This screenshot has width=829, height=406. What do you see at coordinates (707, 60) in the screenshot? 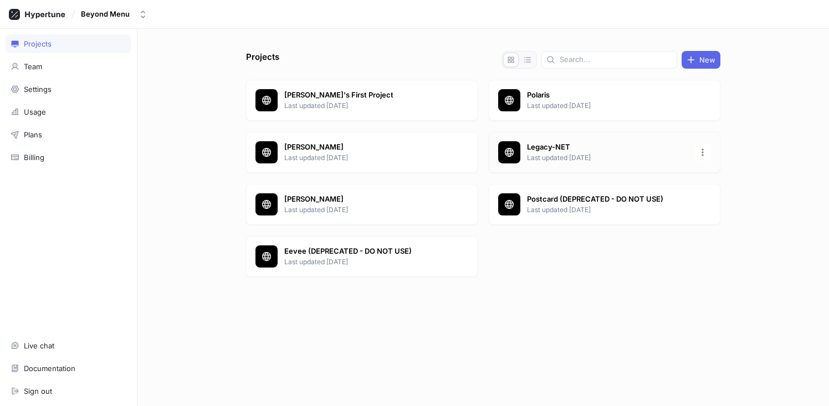
I see `span: New` at bounding box center [707, 60].